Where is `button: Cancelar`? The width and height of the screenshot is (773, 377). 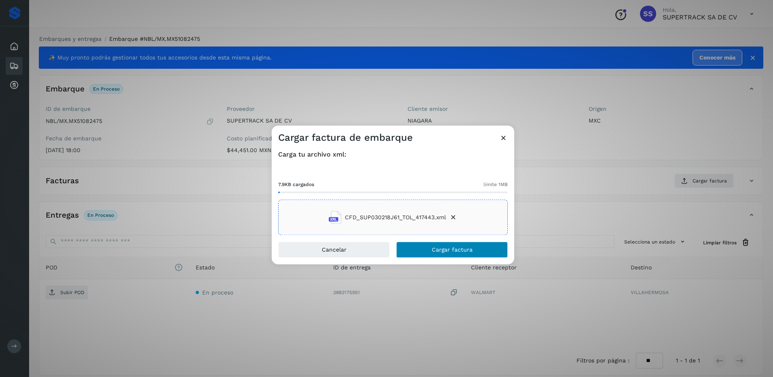
button: Cancelar is located at coordinates (334, 250).